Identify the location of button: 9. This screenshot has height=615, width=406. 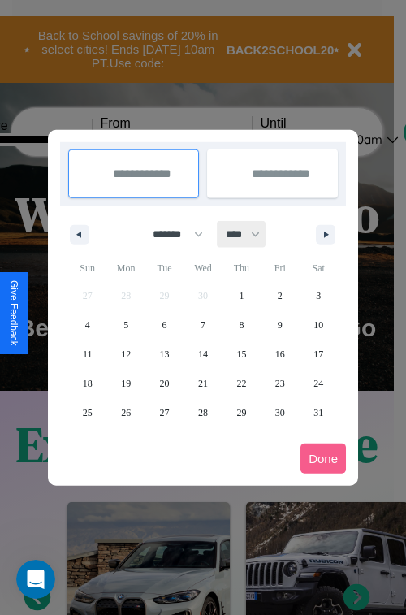
(279, 325).